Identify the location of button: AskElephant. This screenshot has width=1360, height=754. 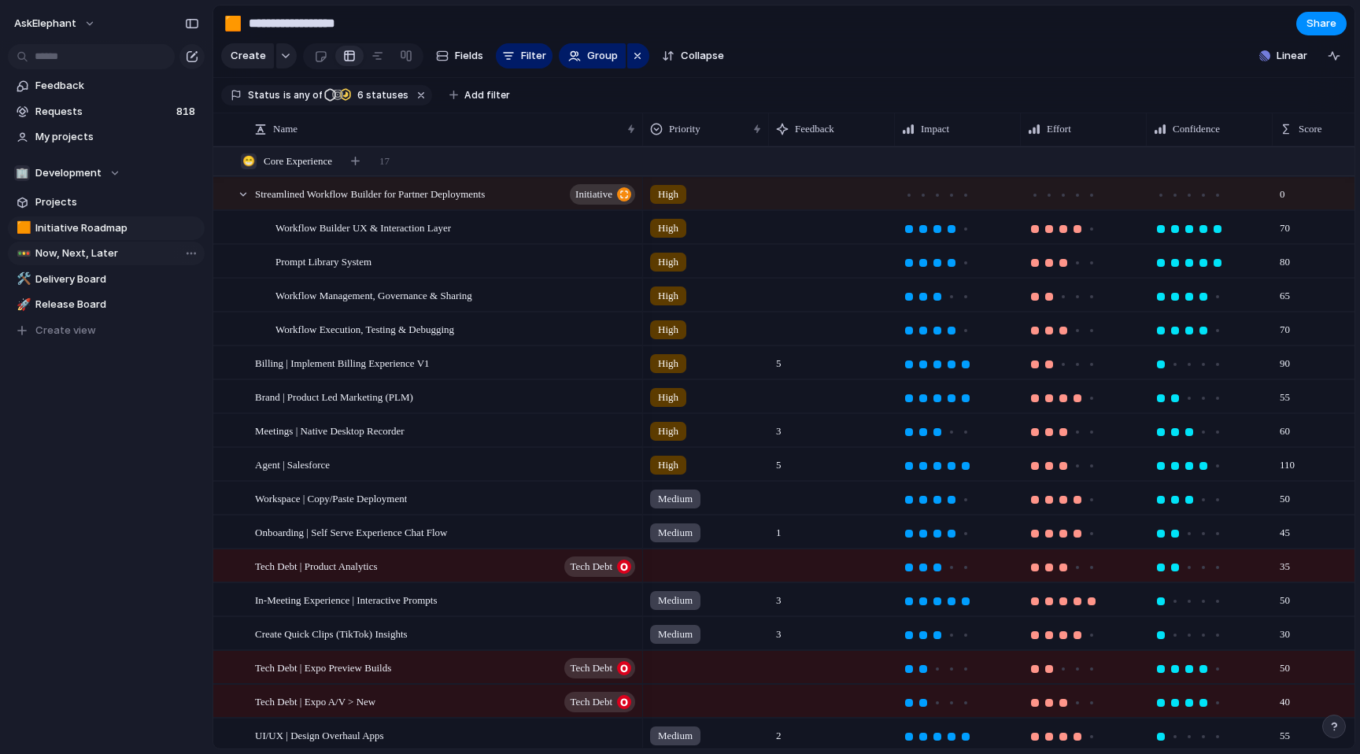
(55, 24).